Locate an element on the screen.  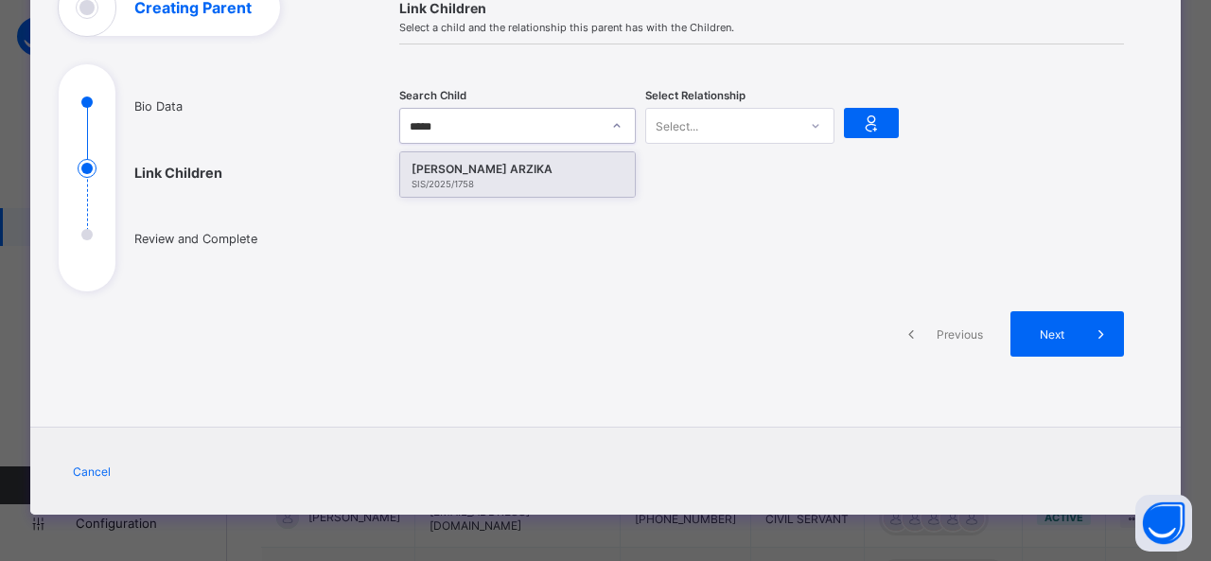
span: Previous is located at coordinates (959, 334).